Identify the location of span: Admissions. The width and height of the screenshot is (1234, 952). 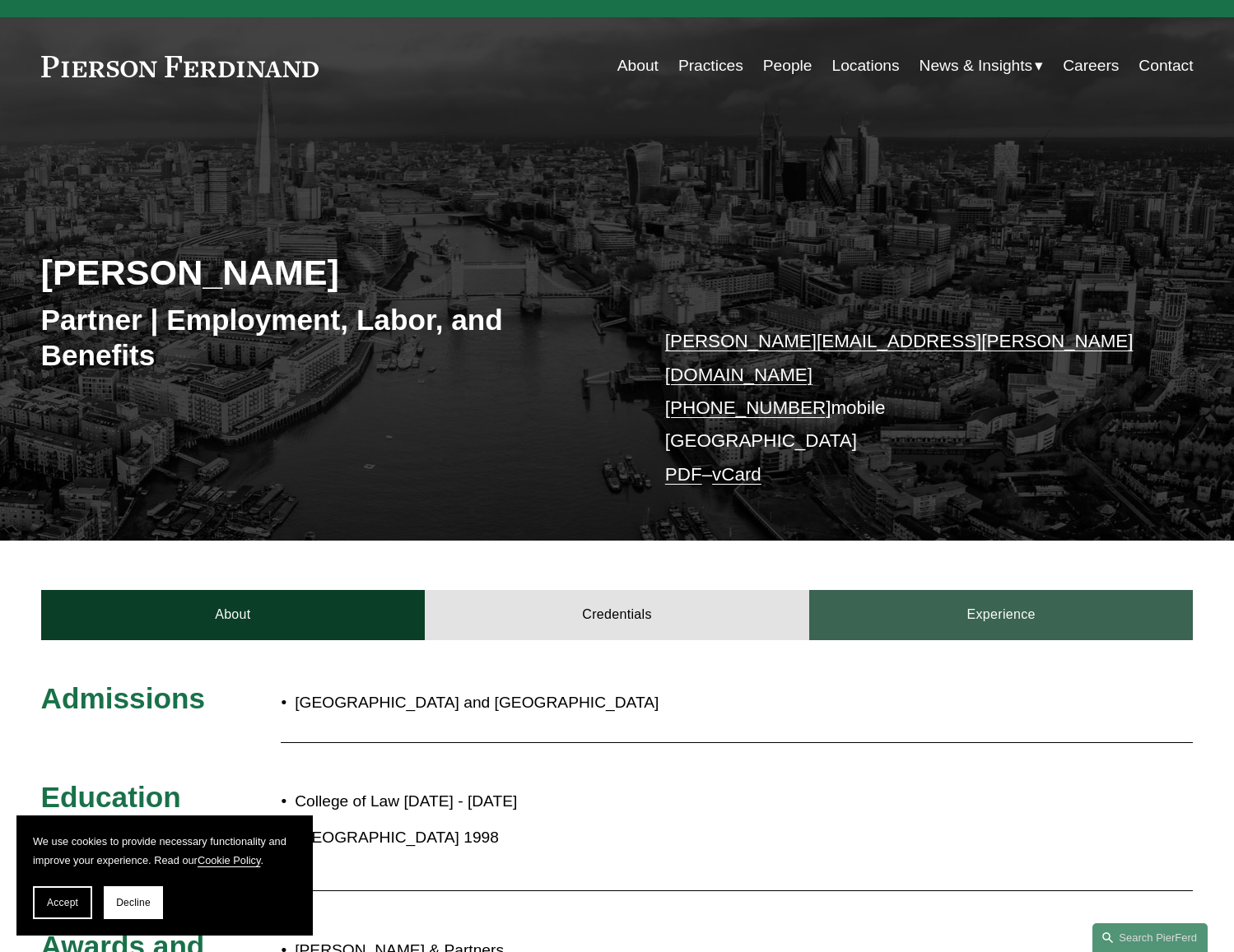
(122, 698).